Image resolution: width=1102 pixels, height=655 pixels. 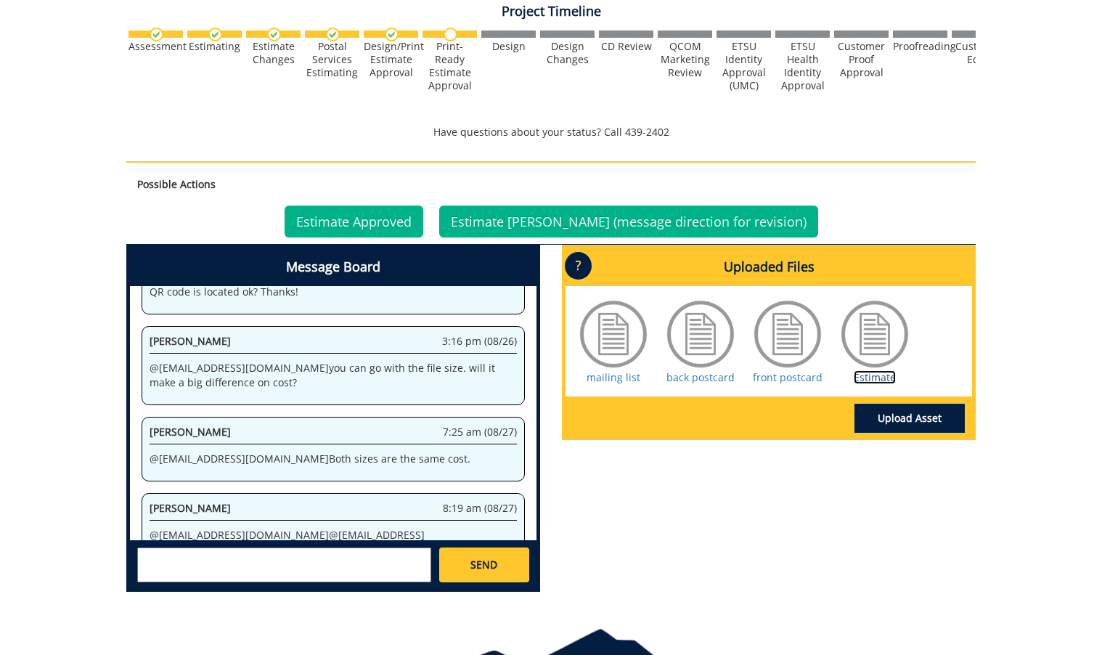 I want to click on div: Proofreading, so click(x=920, y=46).